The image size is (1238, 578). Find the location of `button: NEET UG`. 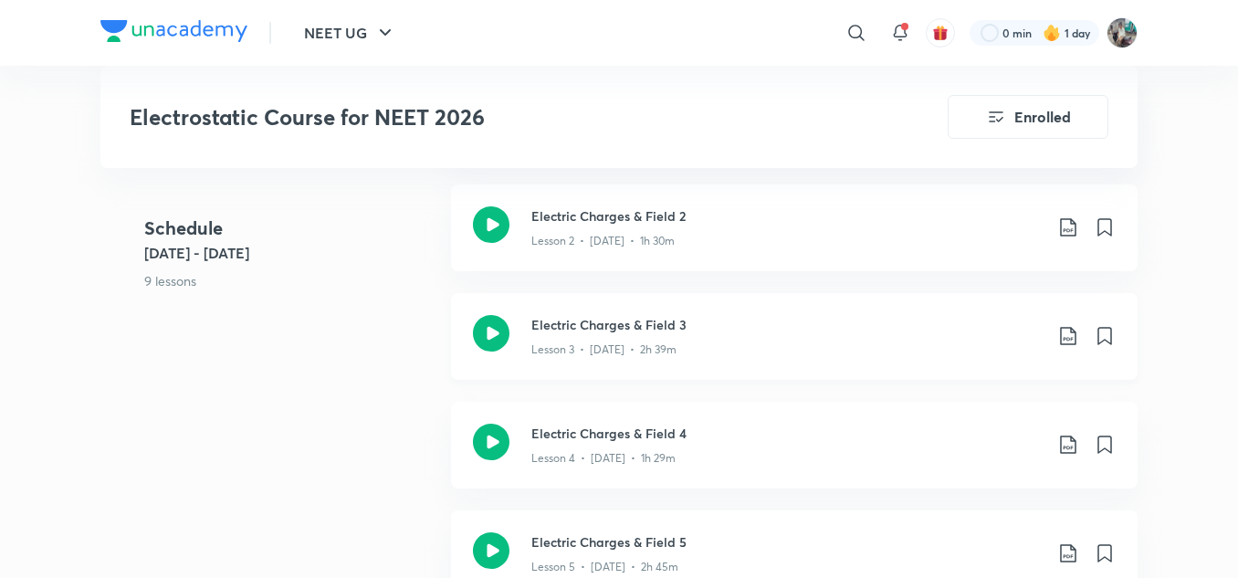

button: NEET UG is located at coordinates (350, 33).